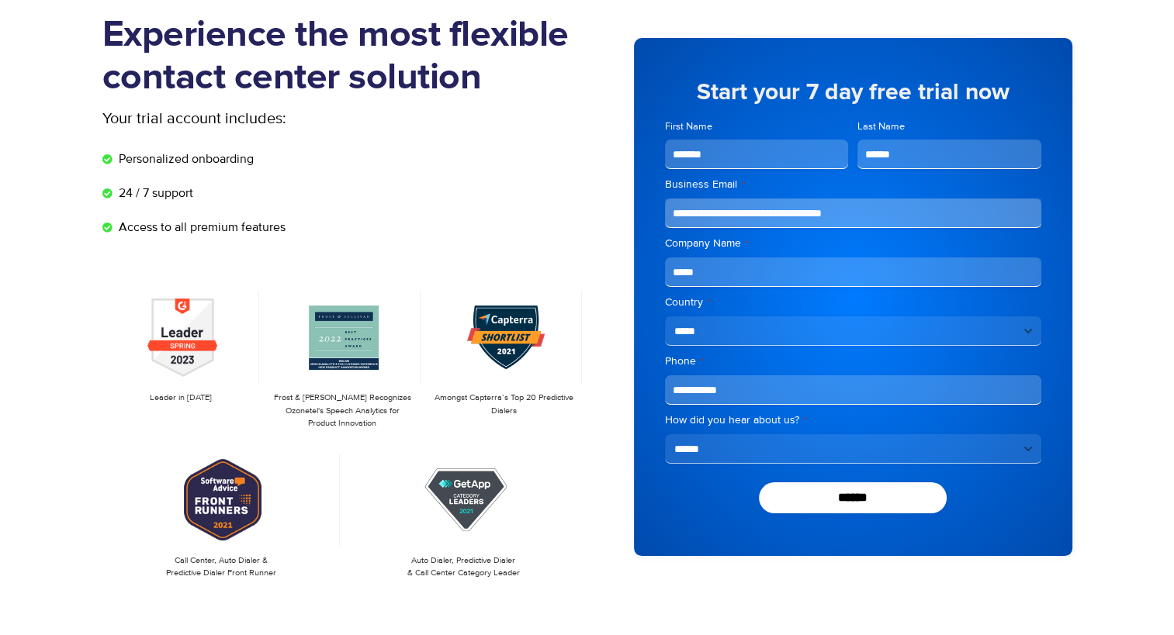  I want to click on p: Auto Dialer, Predictive Dialer & Call Center Category Leader, so click(463, 567).